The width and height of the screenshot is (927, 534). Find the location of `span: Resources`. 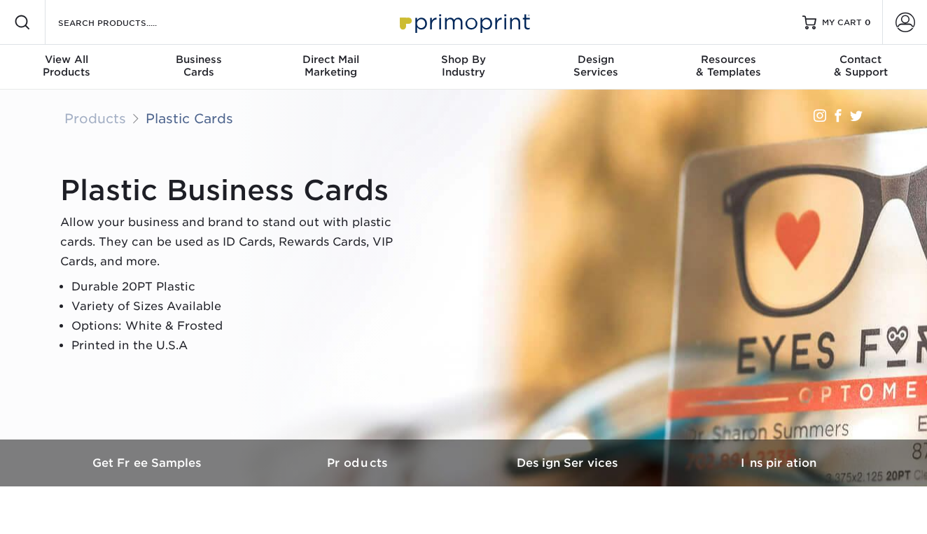

span: Resources is located at coordinates (728, 60).